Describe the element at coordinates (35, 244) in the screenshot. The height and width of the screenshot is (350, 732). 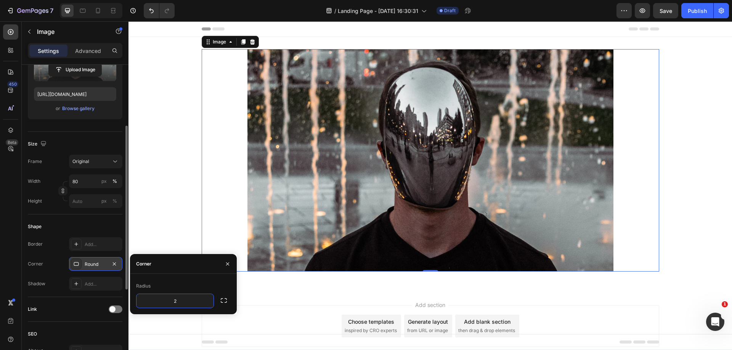
I see `div: Border` at that location.